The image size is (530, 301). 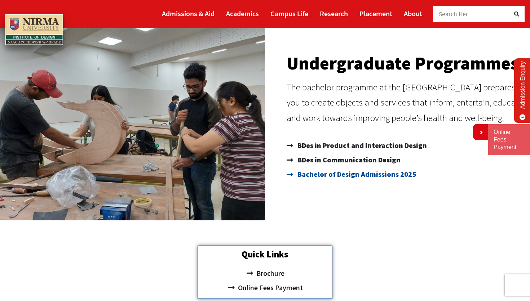 I want to click on a: Placement, so click(x=376, y=13).